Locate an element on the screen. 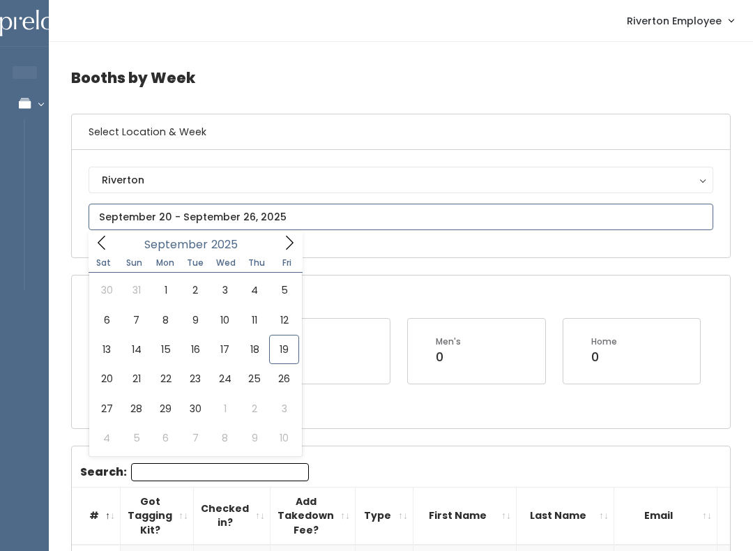 This screenshot has height=551, width=753. span: October 8, 2025 is located at coordinates (225, 438).